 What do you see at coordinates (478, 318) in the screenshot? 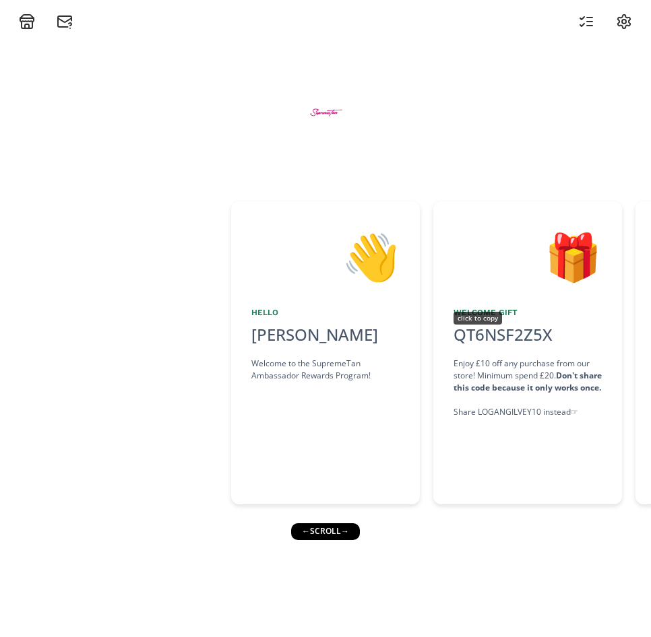
I see `div: click to copy` at bounding box center [478, 318].